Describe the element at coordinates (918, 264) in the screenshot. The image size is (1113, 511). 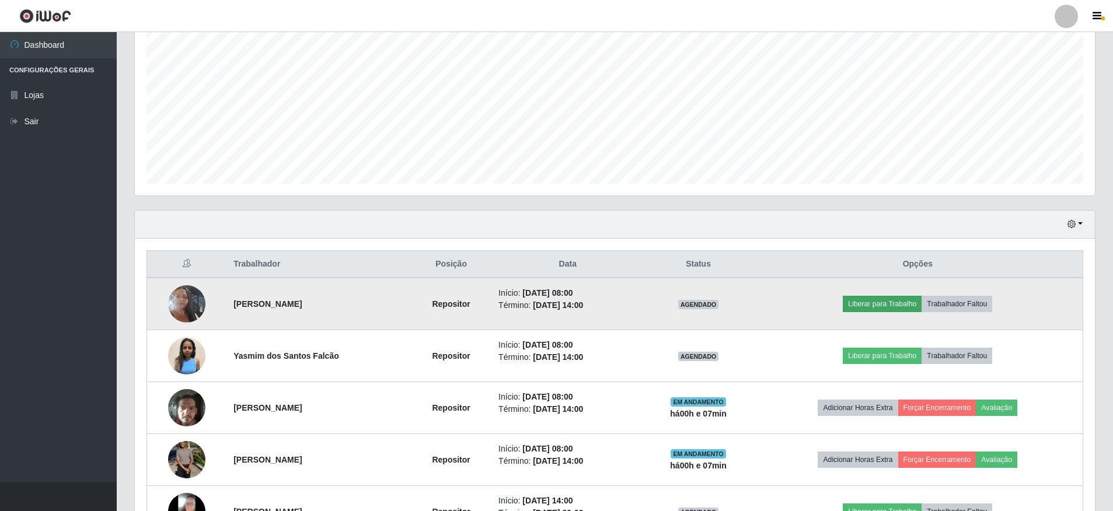
I see `th: Opções` at that location.